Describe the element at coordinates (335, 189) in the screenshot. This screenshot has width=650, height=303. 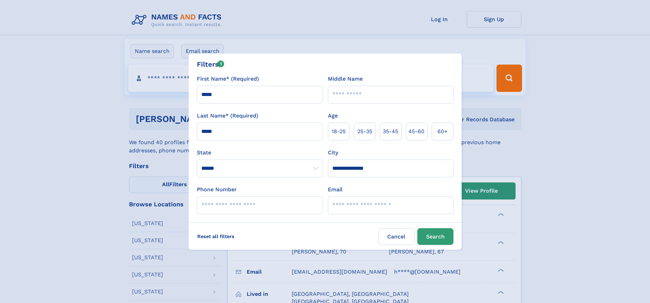
I see `label: Email` at that location.